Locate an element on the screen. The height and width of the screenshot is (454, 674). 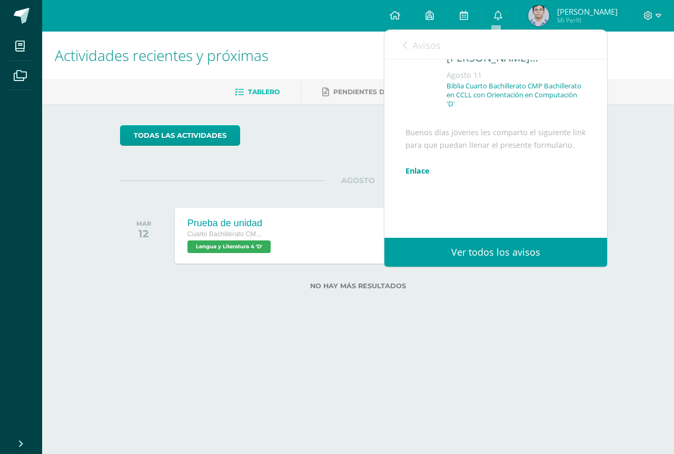
span: Pendientes de entrega is located at coordinates (378, 92).